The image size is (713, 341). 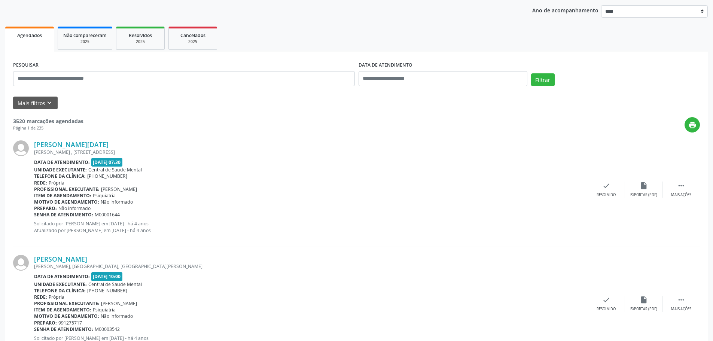 I want to click on span: Não compareceram, so click(x=85, y=35).